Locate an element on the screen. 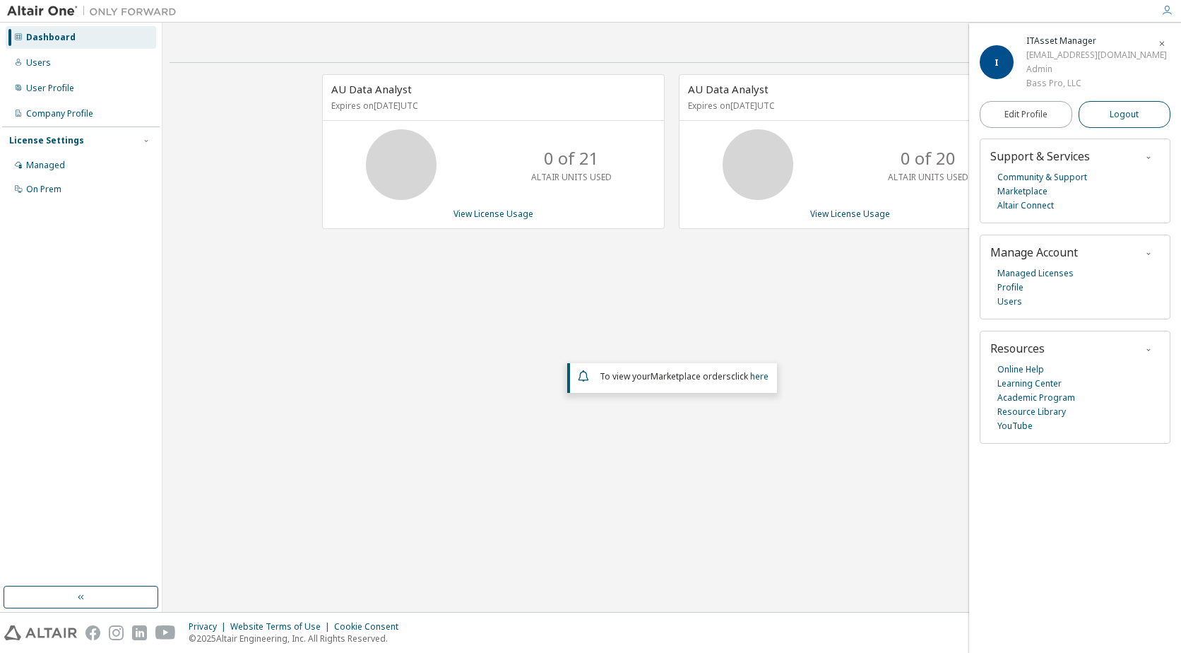 The image size is (1181, 653). a: Marketplace is located at coordinates (1022, 191).